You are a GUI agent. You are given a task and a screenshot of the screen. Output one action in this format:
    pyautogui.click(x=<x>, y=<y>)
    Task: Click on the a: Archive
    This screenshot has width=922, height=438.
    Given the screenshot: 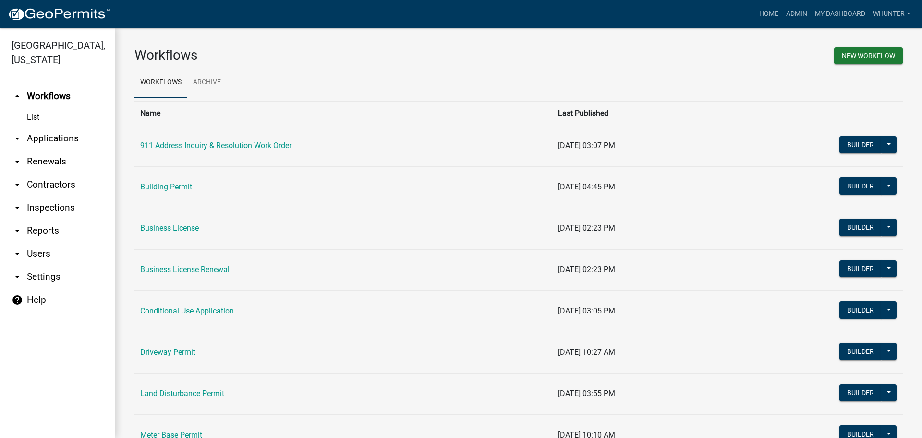 What is the action you would take?
    pyautogui.click(x=207, y=83)
    